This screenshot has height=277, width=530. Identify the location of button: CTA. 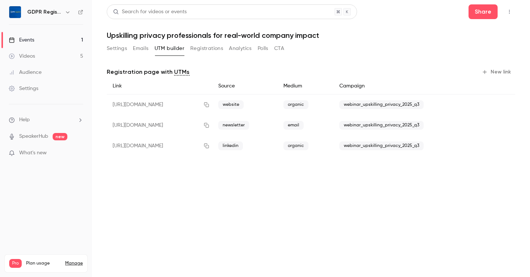
(279, 49).